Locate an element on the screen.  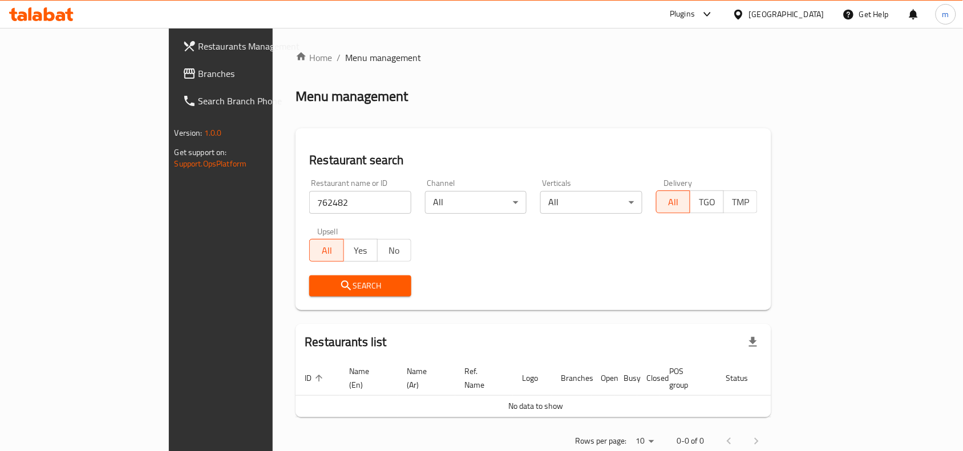
th: Branches is located at coordinates (571, 378).